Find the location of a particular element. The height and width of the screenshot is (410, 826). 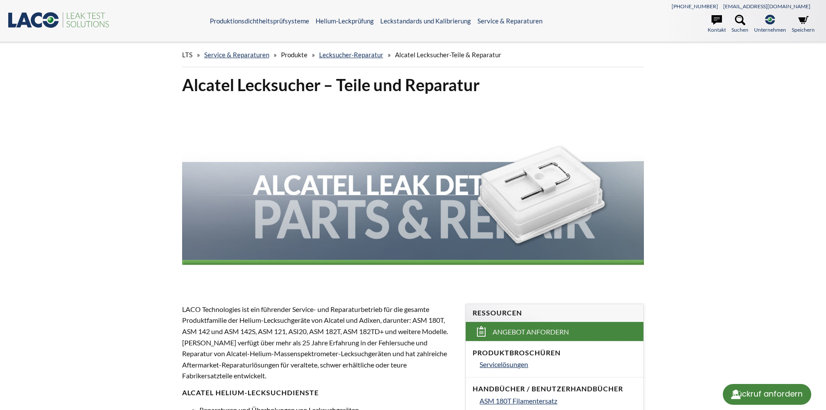

a: Suchen is located at coordinates (739, 24).